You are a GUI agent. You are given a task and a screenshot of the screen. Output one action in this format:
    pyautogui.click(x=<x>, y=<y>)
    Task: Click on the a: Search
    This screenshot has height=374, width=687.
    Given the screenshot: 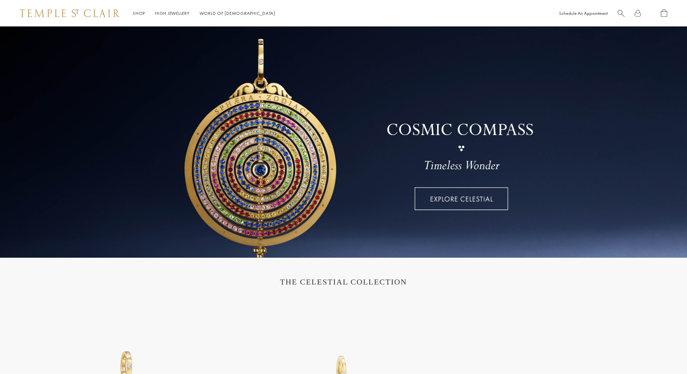 What is the action you would take?
    pyautogui.click(x=621, y=13)
    